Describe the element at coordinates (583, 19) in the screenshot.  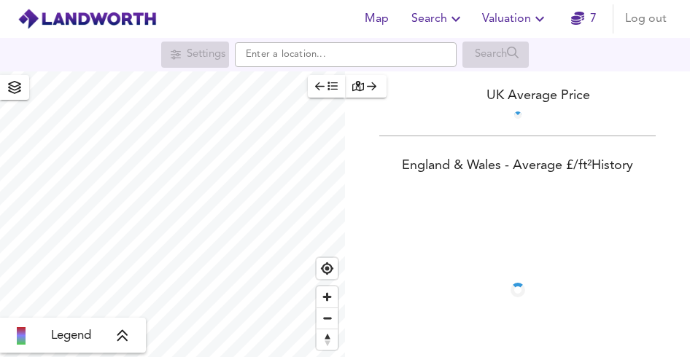
I see `button: 7` at that location.